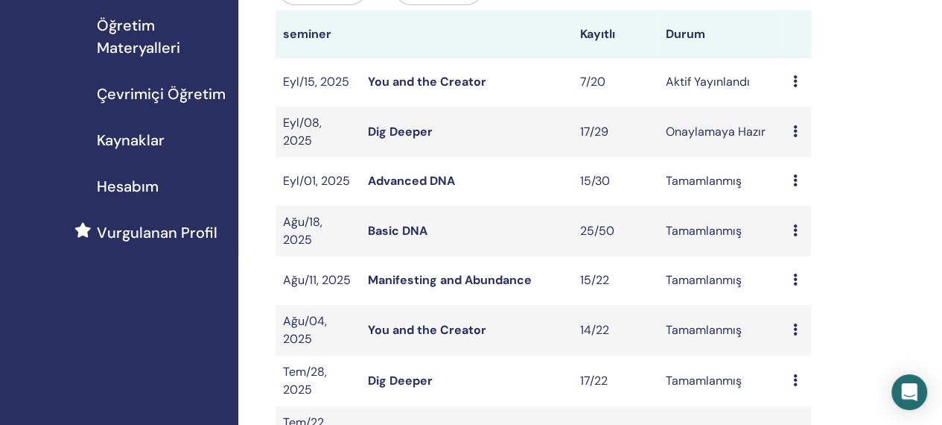  Describe the element at coordinates (721, 82) in the screenshot. I see `td: Aktif Yayınlandı` at that location.